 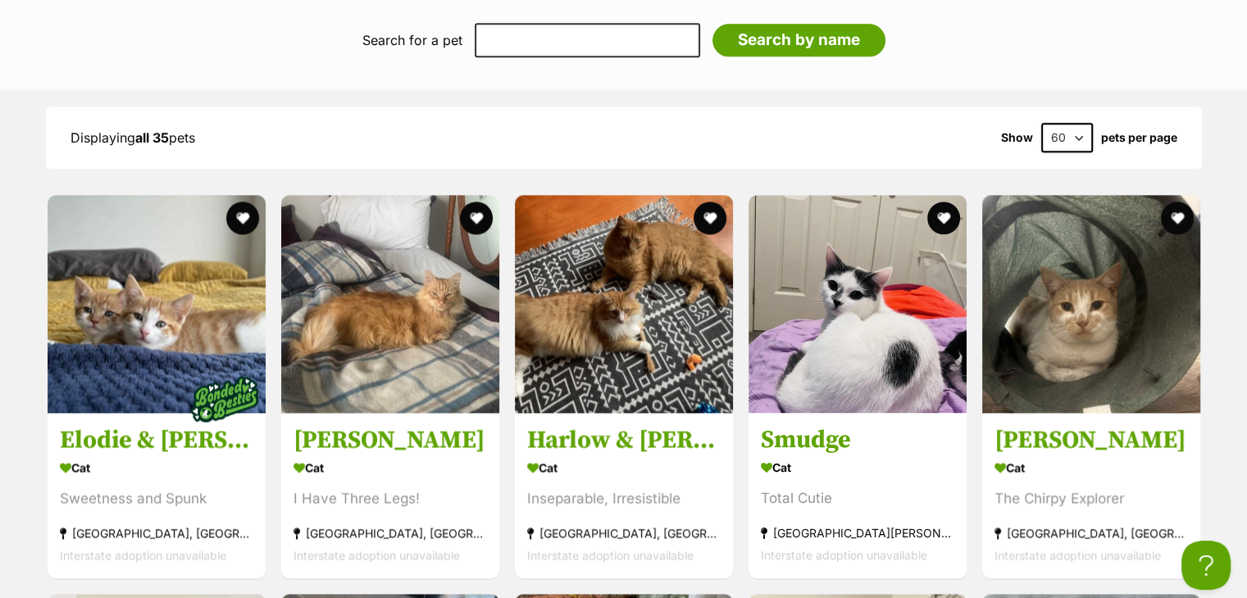 What do you see at coordinates (225, 399) in the screenshot?
I see `img: bonded besties` at bounding box center [225, 399].